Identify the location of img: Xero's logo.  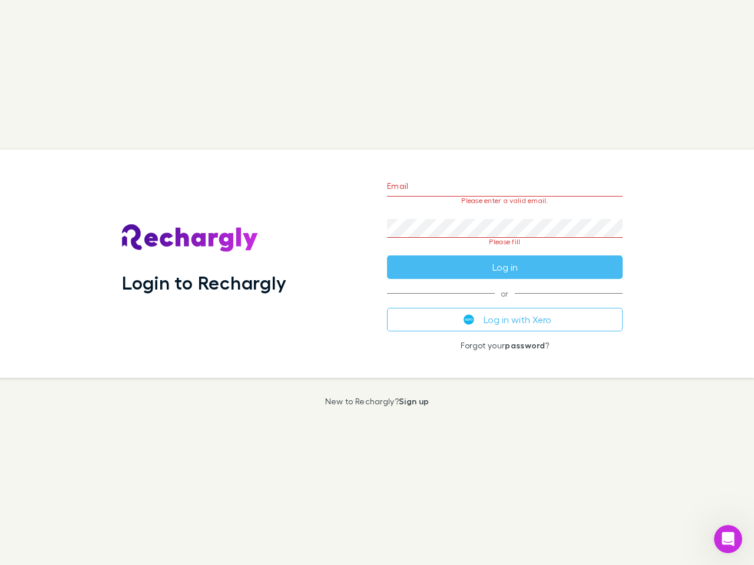
(469, 320).